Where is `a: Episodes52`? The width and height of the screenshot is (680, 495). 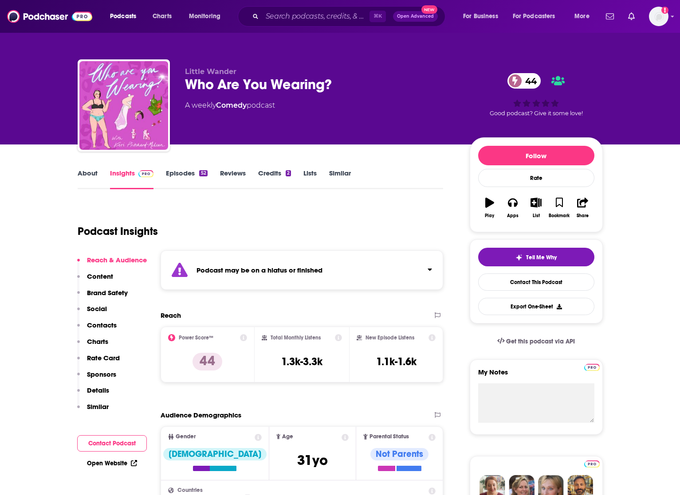
a: Episodes52 is located at coordinates (186, 179).